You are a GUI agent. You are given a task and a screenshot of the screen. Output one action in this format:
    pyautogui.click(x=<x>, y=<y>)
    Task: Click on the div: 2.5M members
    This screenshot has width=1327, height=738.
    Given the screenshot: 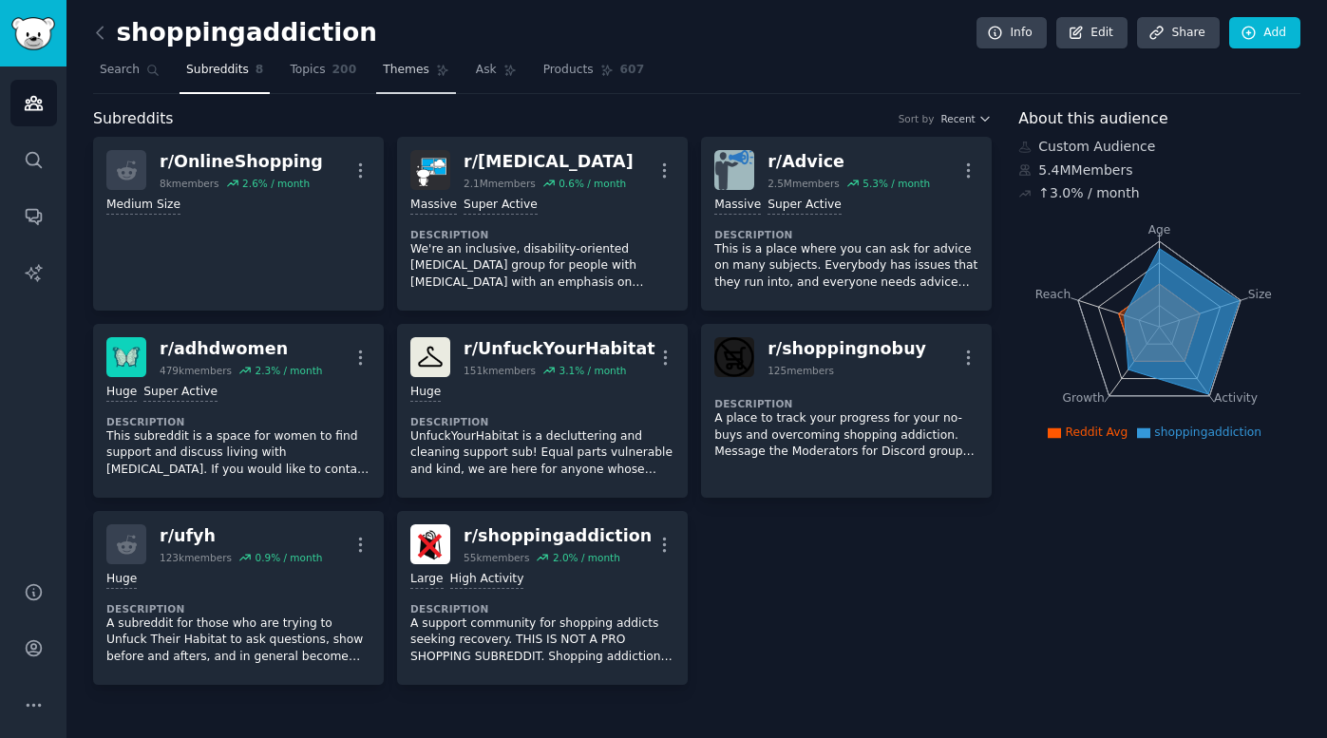 What is the action you would take?
    pyautogui.click(x=804, y=183)
    